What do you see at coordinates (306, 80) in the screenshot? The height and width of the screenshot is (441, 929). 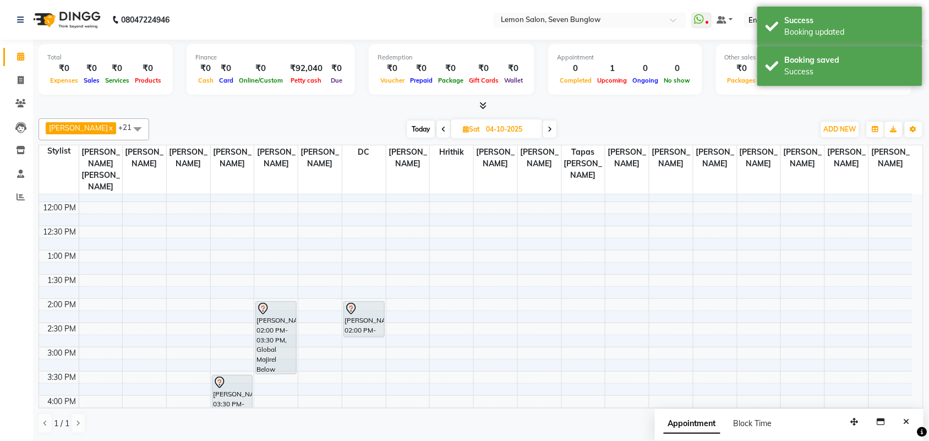 I see `span: Petty cash` at bounding box center [306, 80].